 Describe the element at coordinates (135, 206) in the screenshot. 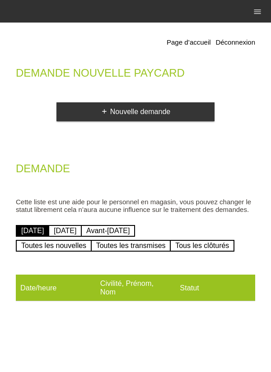

I see `p: Cette liste est une aide pour le personnel en magasin, vous pouvez changer le statut librement ce...` at that location.